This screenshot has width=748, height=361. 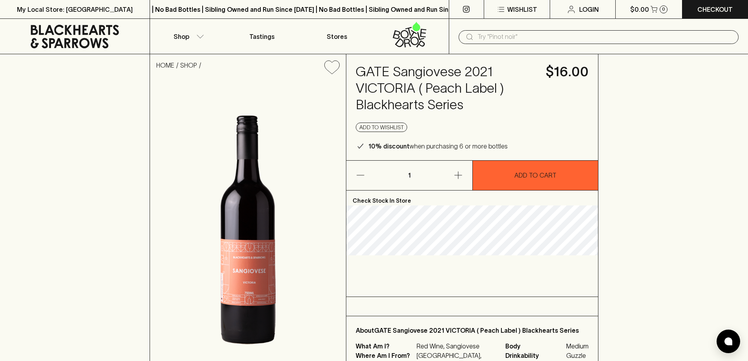 I want to click on h4: $16.00, so click(x=567, y=72).